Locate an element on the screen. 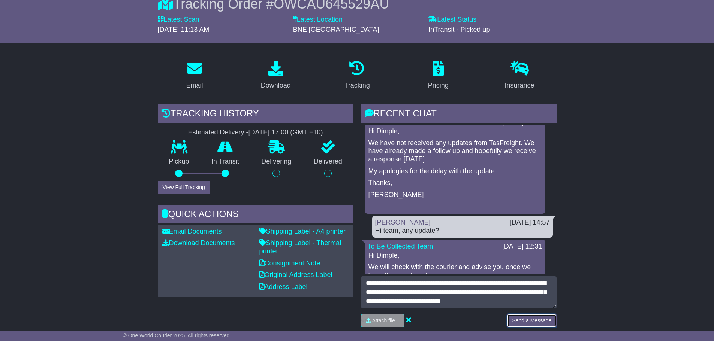  div: RECENT CHAT is located at coordinates (459, 115).